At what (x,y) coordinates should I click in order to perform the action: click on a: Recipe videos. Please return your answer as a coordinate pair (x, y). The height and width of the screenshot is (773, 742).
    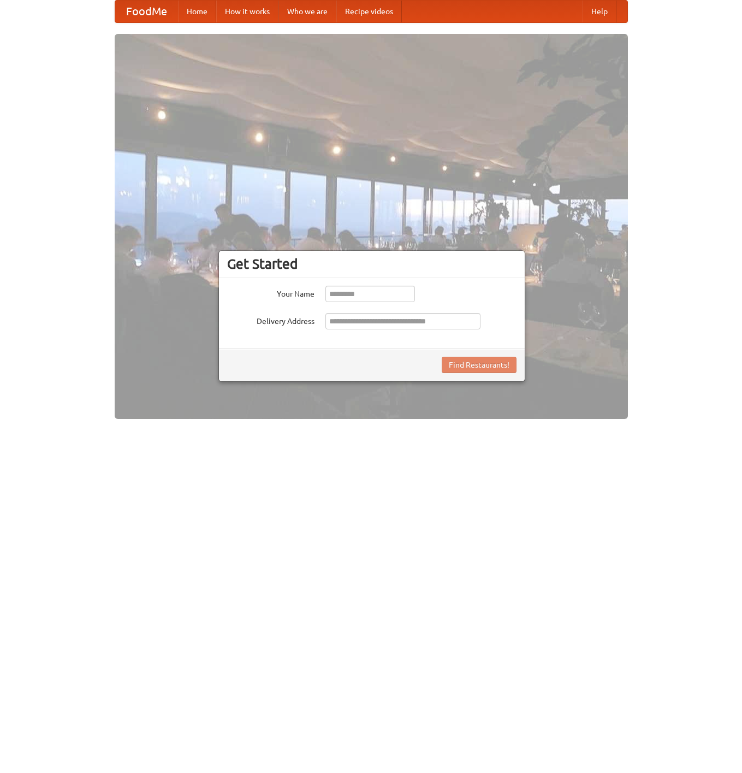
    Looking at the image, I should click on (369, 11).